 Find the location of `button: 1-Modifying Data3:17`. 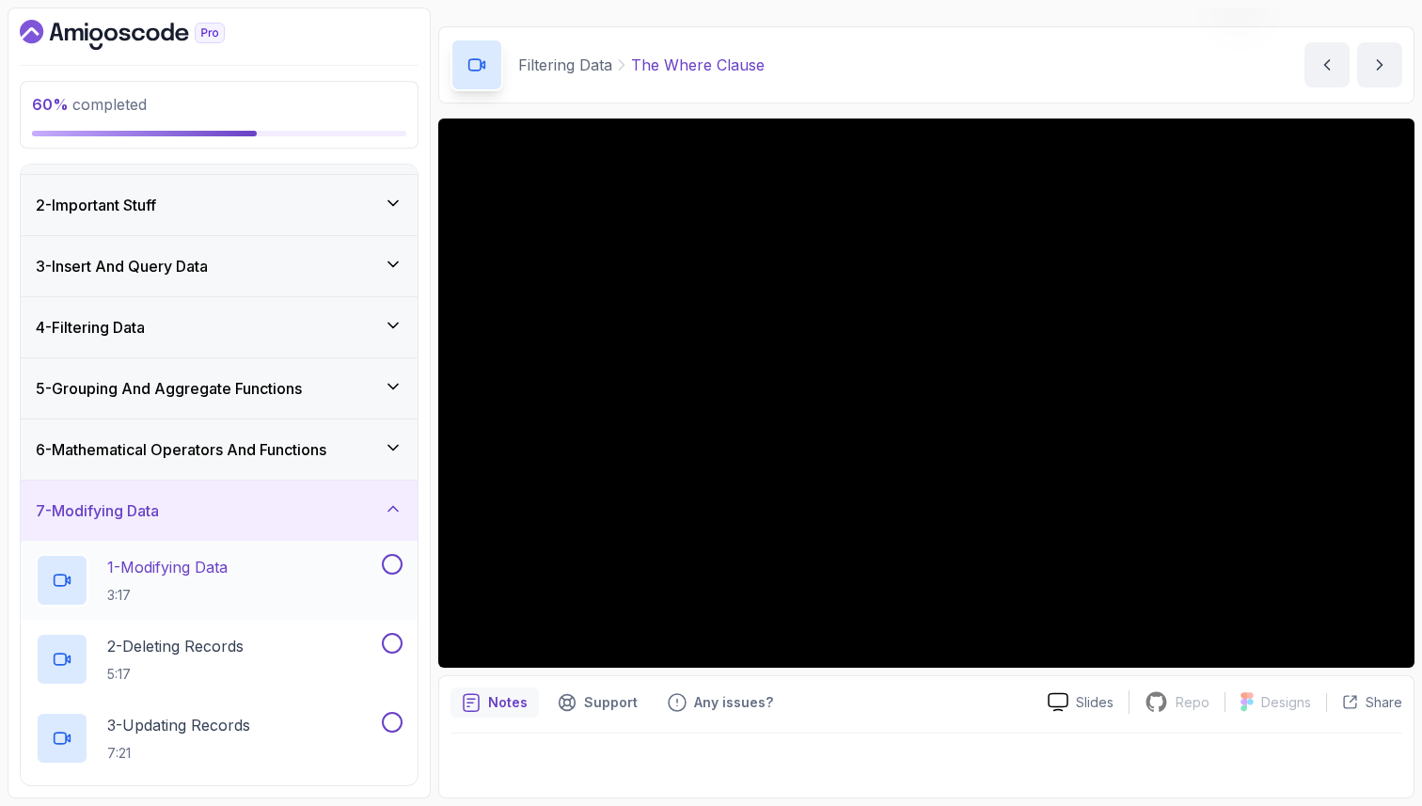

button: 1-Modifying Data3:17 is located at coordinates (219, 580).